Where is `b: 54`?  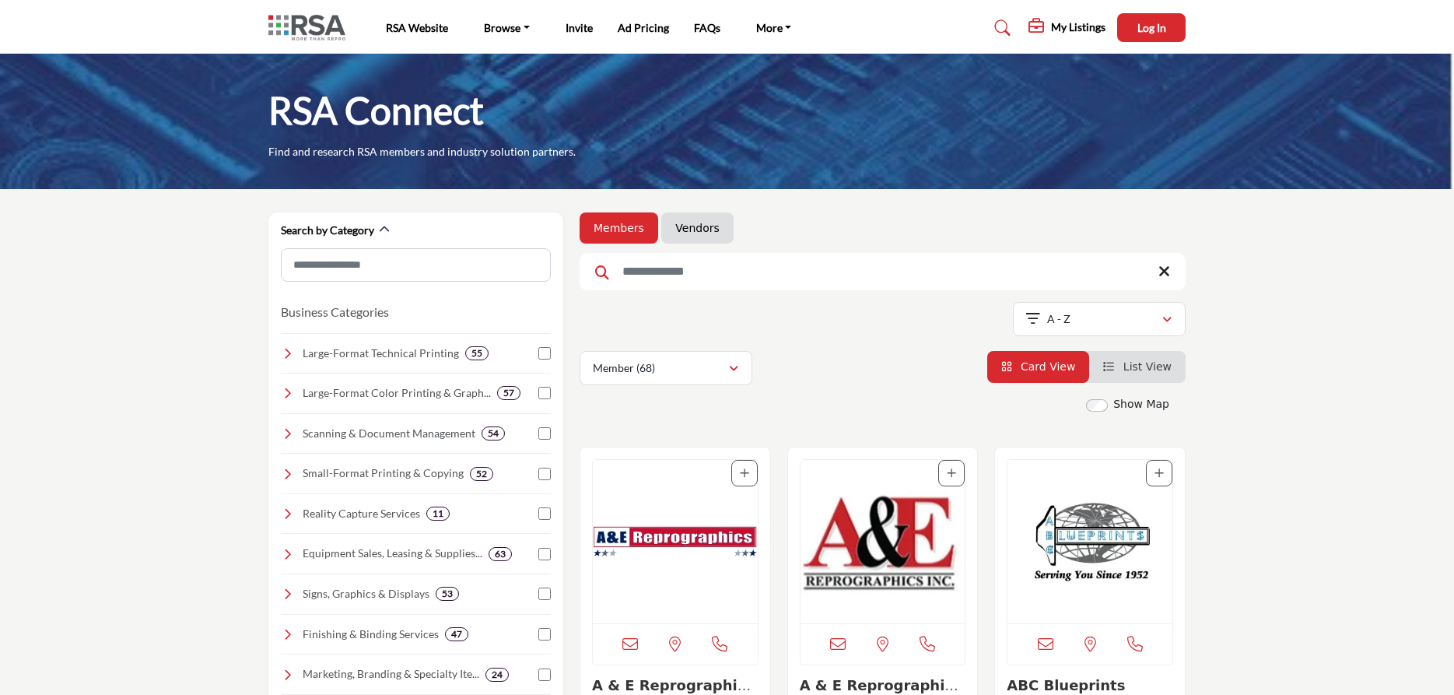
b: 54 is located at coordinates (493, 433).